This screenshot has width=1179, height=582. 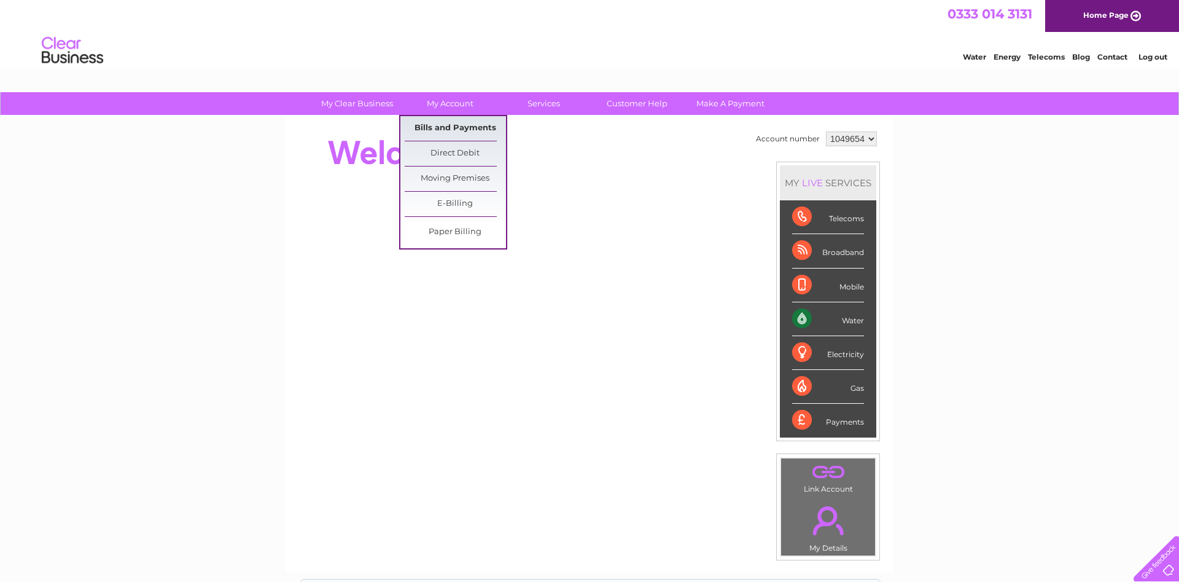 What do you see at coordinates (1046, 56) in the screenshot?
I see `a: Telecoms` at bounding box center [1046, 56].